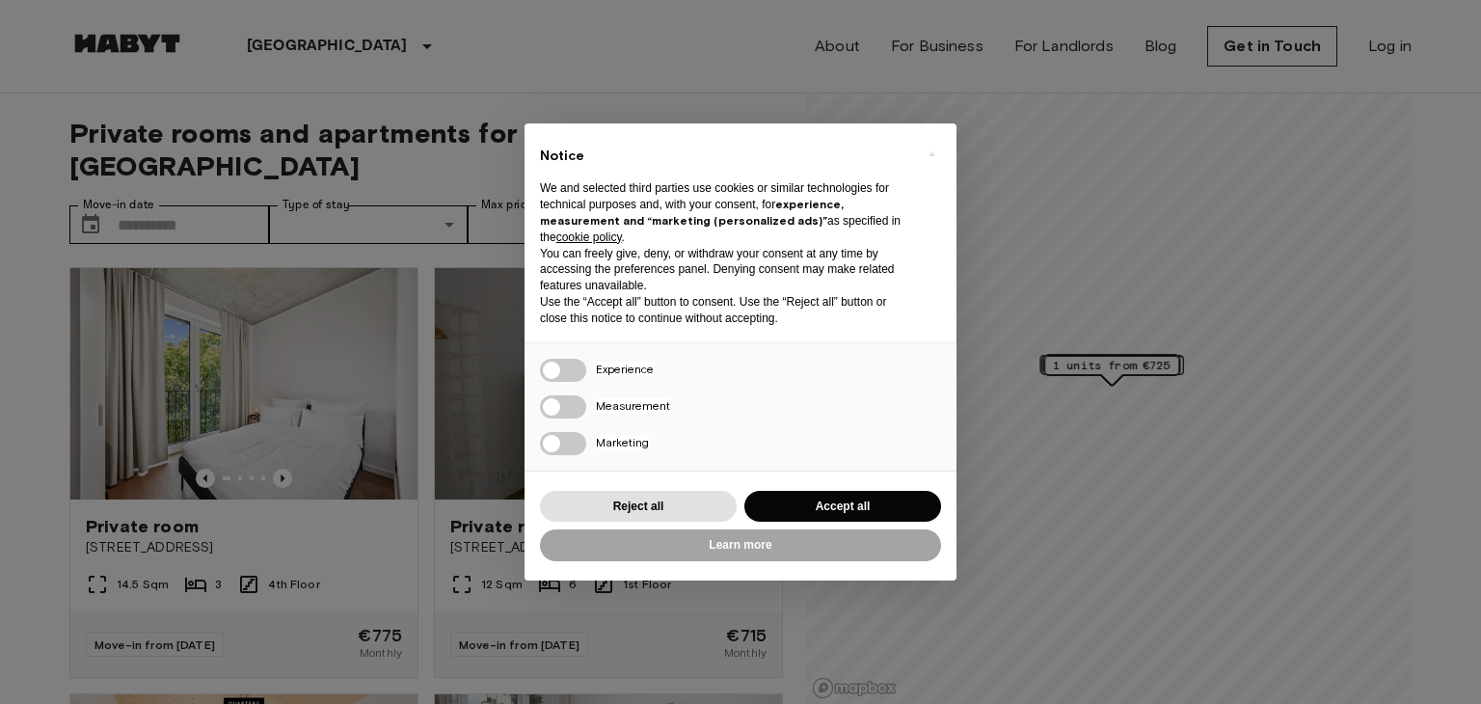 This screenshot has width=1481, height=704. What do you see at coordinates (625, 368) in the screenshot?
I see `span: Experience` at bounding box center [625, 368].